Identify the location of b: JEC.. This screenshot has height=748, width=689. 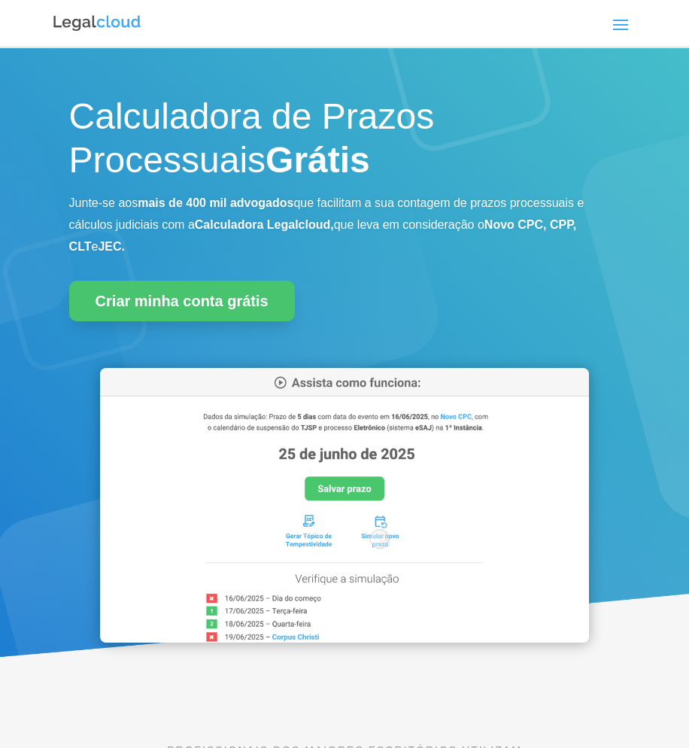
(111, 246).